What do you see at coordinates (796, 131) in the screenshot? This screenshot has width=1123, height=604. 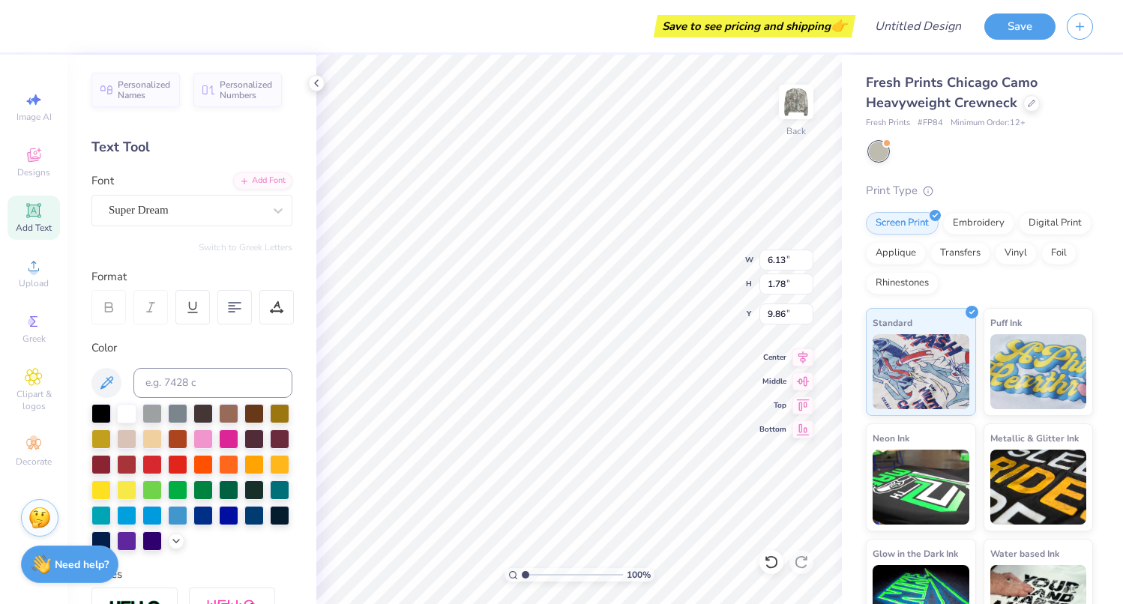 I see `div: Back` at bounding box center [796, 131].